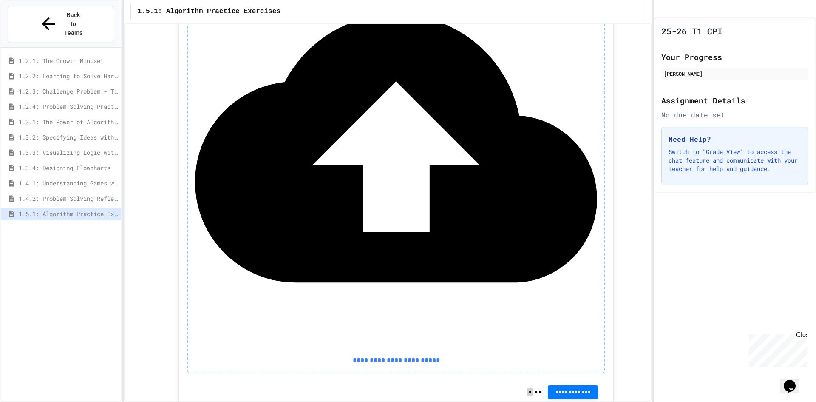 The image size is (816, 402). I want to click on span: 1.2.4: Problem Solving Practice, so click(68, 106).